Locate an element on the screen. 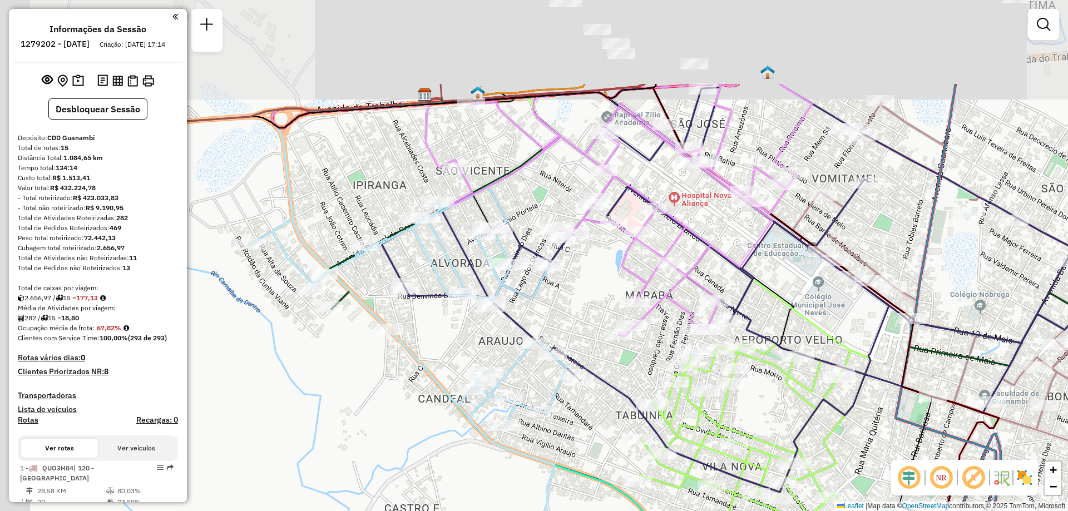  div: 282 / 15 = is located at coordinates (98, 318).